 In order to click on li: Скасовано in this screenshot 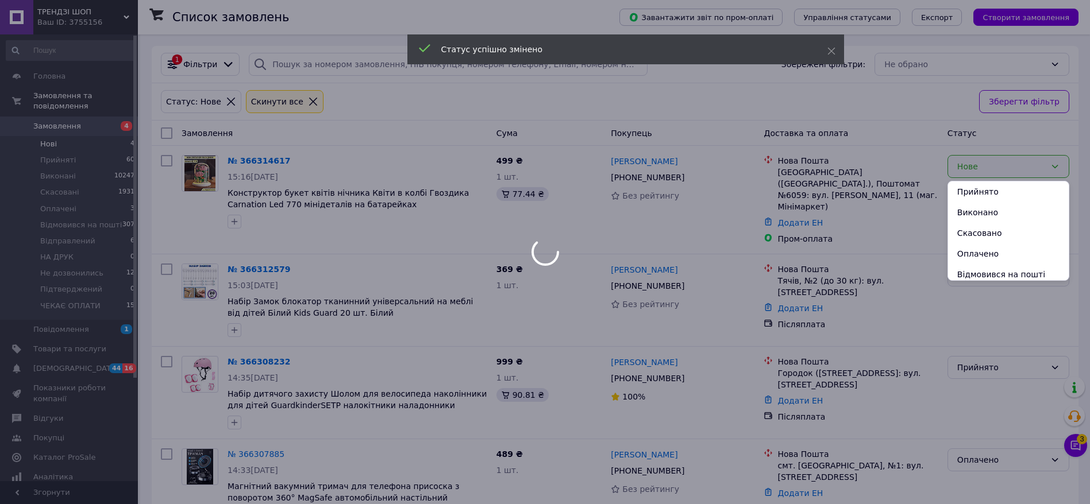, I will do `click(1008, 233)`.